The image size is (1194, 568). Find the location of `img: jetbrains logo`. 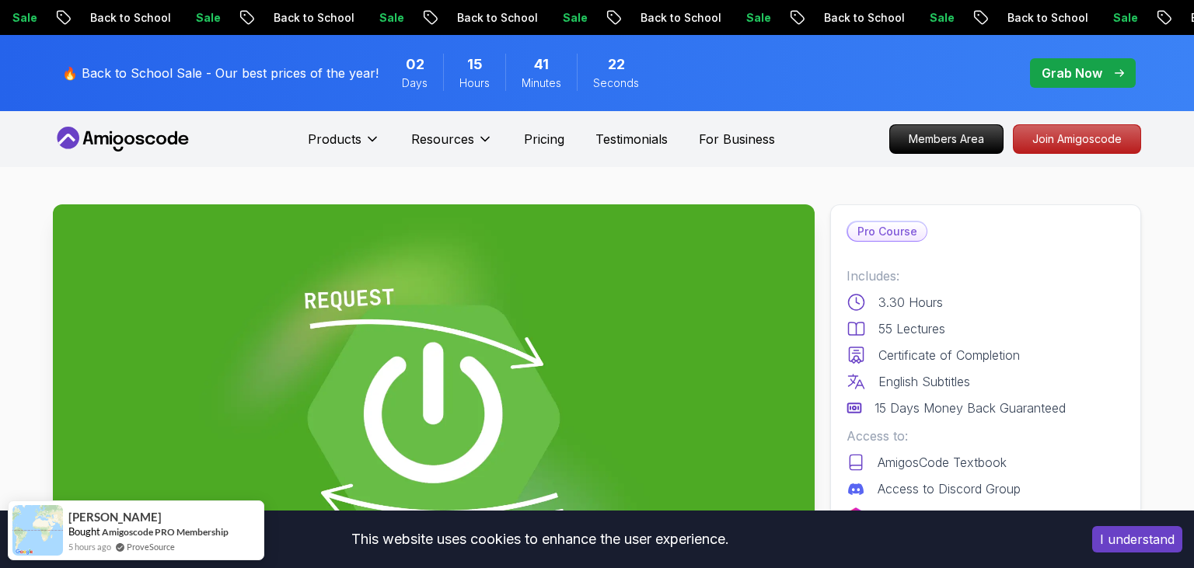

img: jetbrains logo is located at coordinates (856, 517).